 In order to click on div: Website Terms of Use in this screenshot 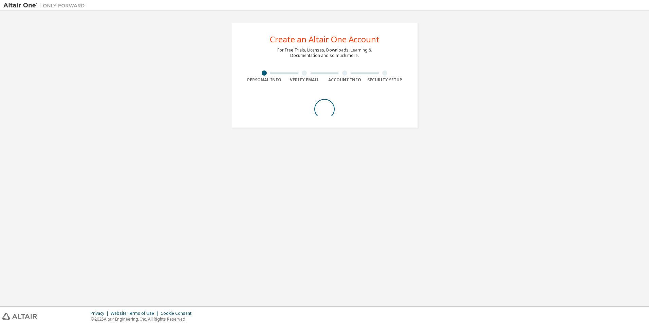, I will do `click(135, 314)`.